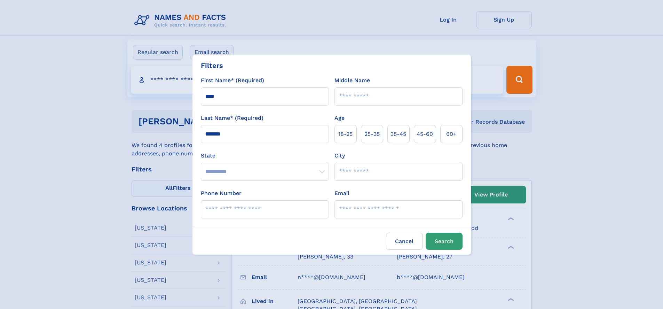  I want to click on label: Cancel, so click(404, 241).